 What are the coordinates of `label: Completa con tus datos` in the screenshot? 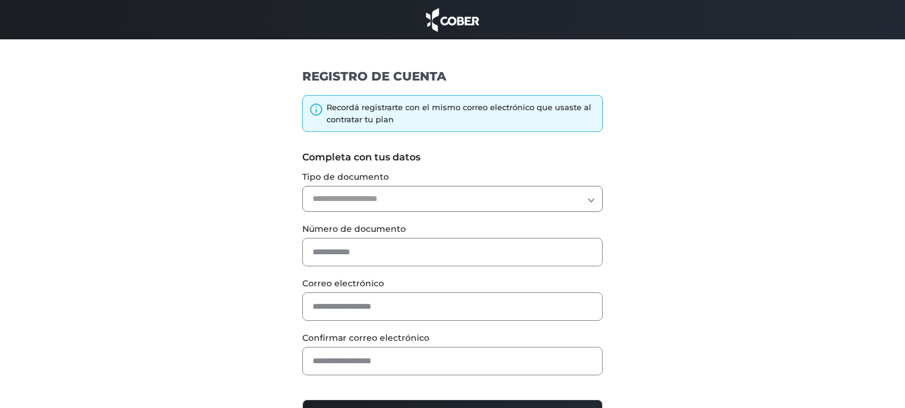 It's located at (452, 157).